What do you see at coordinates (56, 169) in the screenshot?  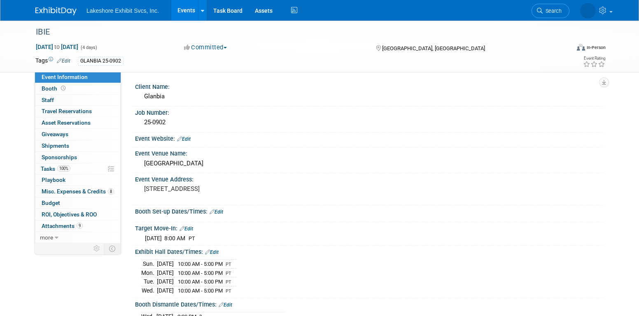 I see `span: Tasks` at bounding box center [56, 169].